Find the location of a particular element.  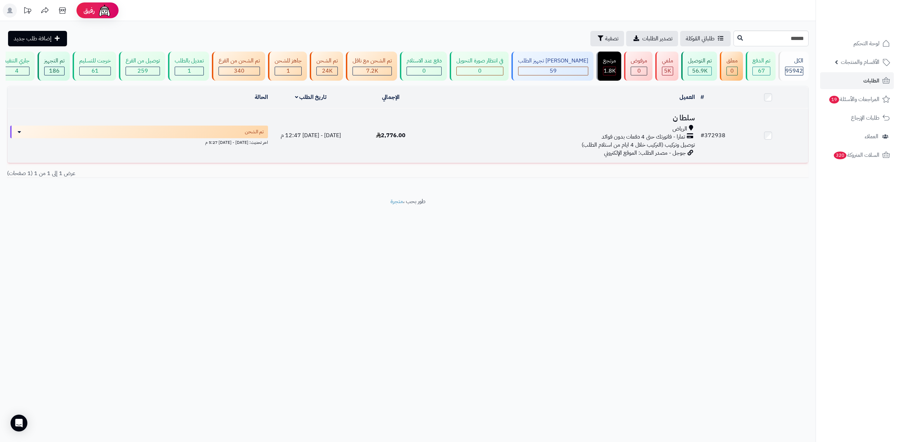

h3: سلطا ن is located at coordinates (564, 118).